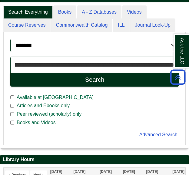 Image resolution: width=189 pixels, height=175 pixels. I want to click on div: Search, so click(95, 80).